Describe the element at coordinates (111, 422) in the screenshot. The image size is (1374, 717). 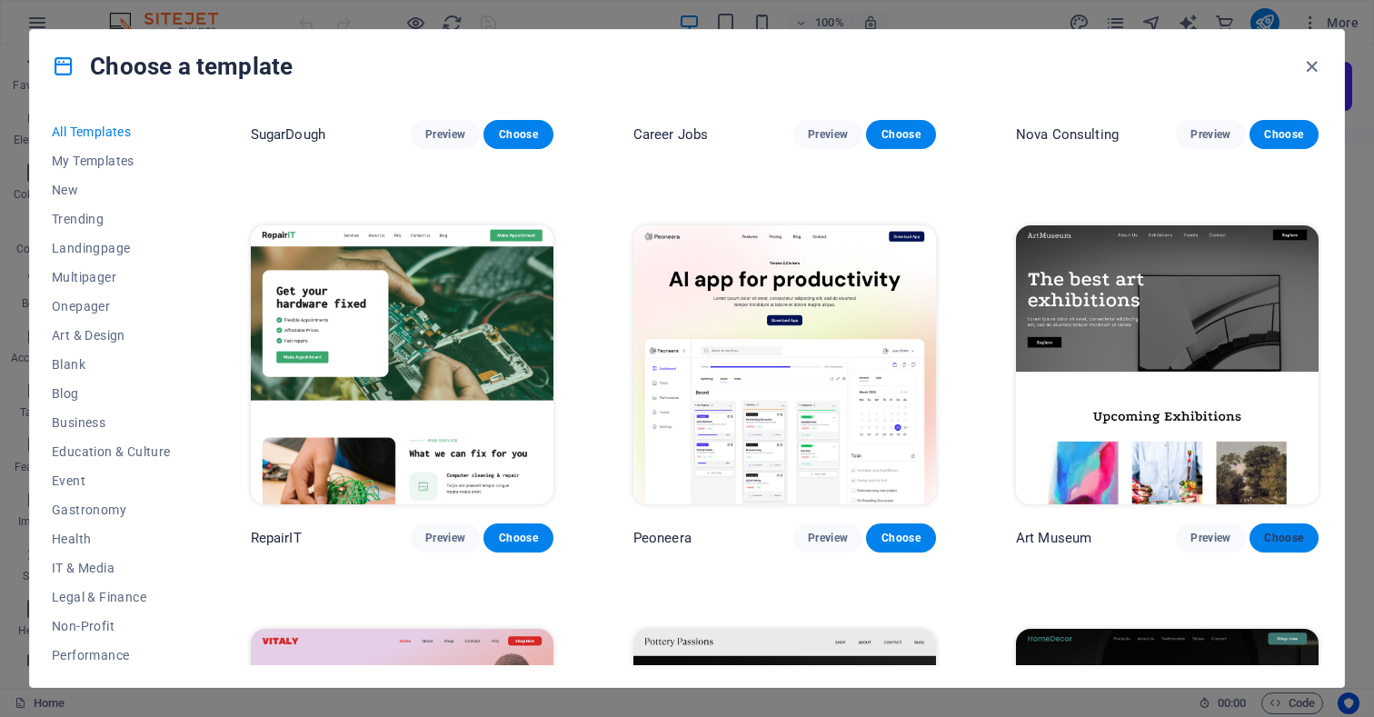
I see `button: Business` at that location.